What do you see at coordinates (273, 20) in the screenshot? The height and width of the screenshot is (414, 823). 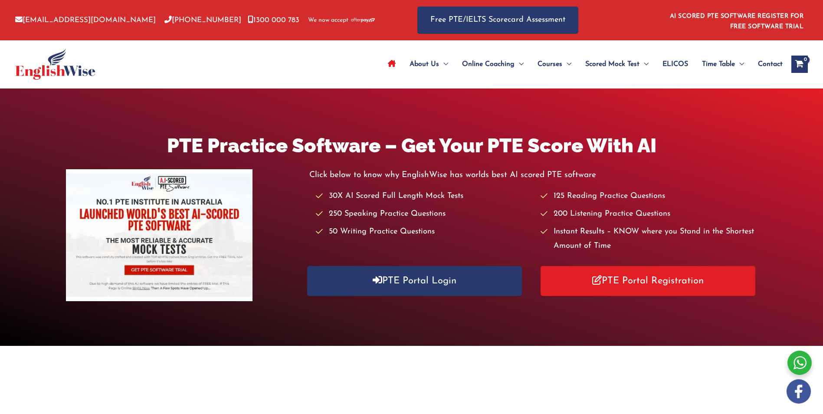 I see `a: 1300 000 783` at bounding box center [273, 20].